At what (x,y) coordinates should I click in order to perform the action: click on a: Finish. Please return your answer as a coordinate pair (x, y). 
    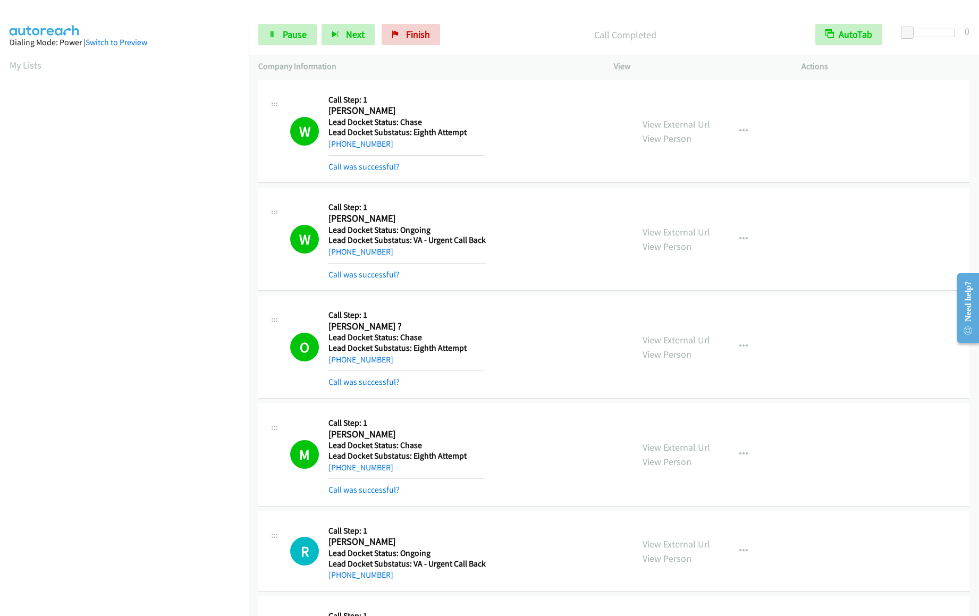
    Looking at the image, I should click on (411, 35).